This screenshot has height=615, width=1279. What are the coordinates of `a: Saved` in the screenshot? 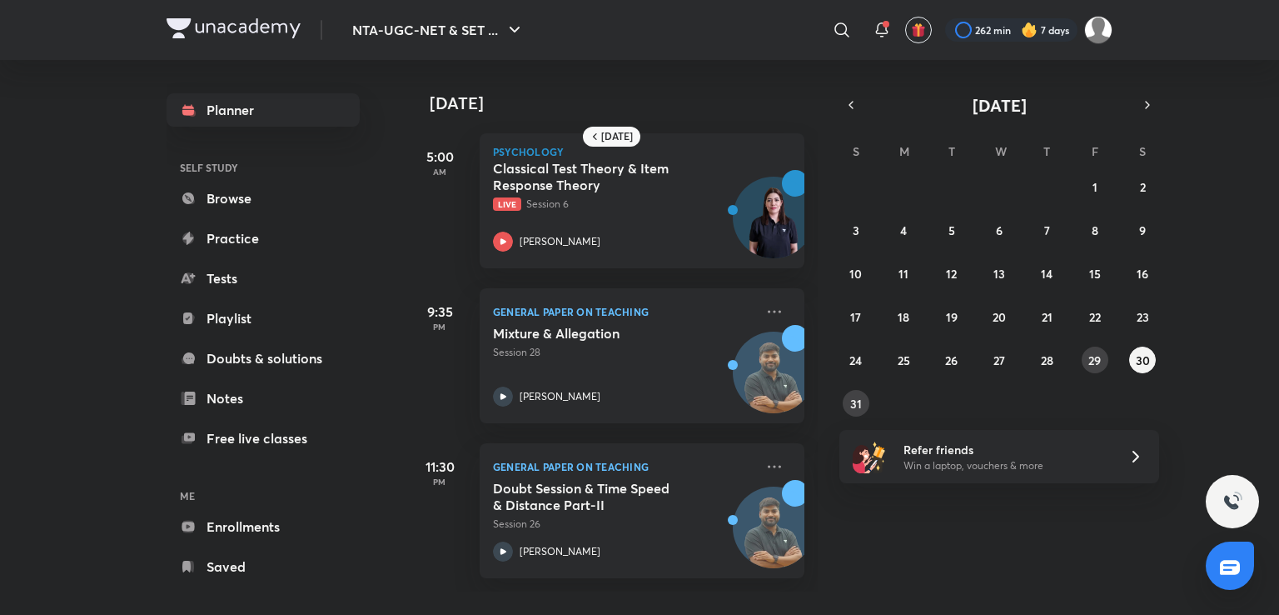 It's located at (263, 566).